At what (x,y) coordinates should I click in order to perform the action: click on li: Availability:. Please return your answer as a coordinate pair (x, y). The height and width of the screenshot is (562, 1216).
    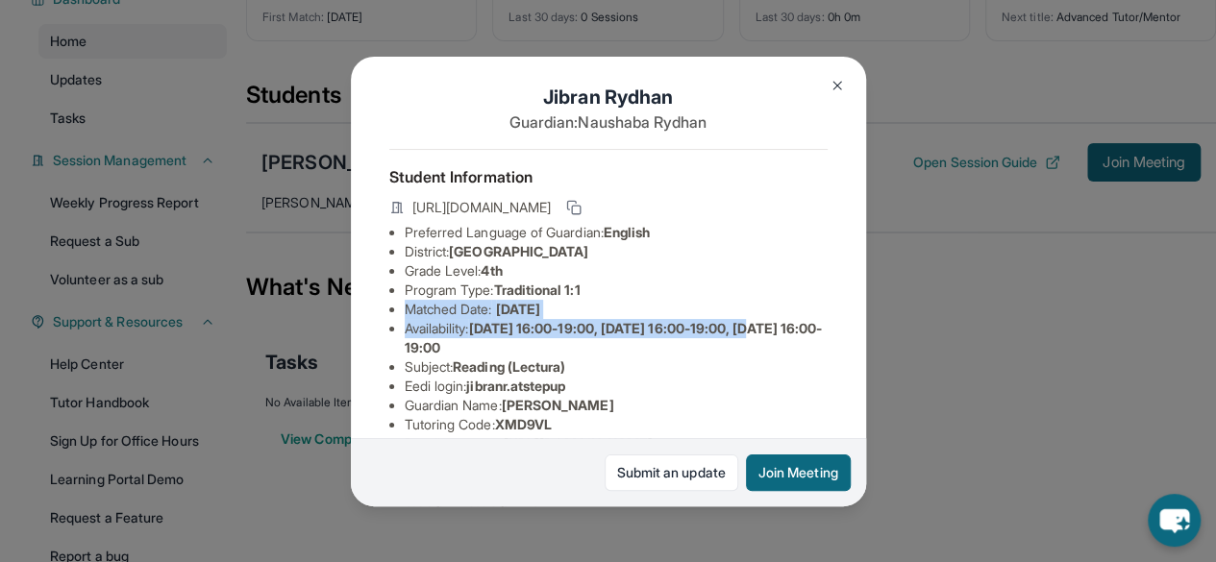
    Looking at the image, I should click on (616, 338).